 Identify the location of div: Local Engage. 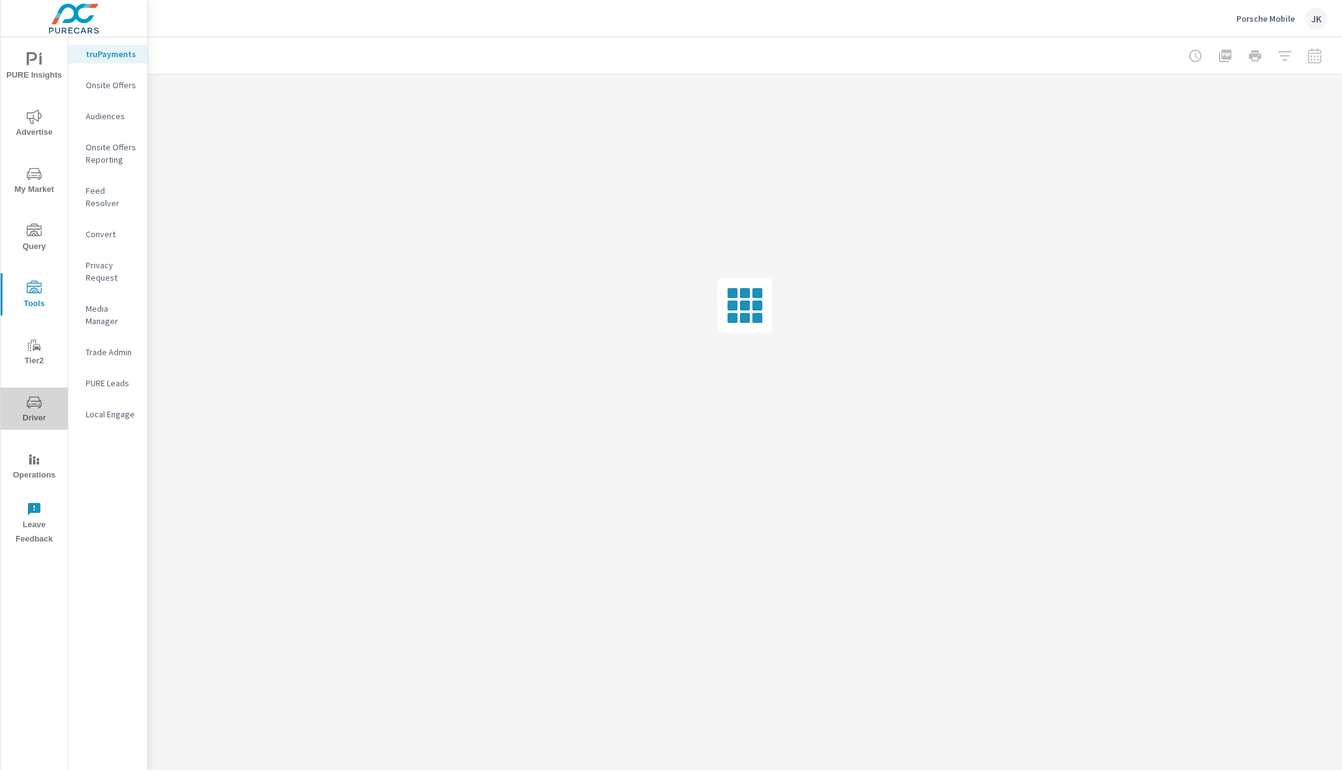
(107, 414).